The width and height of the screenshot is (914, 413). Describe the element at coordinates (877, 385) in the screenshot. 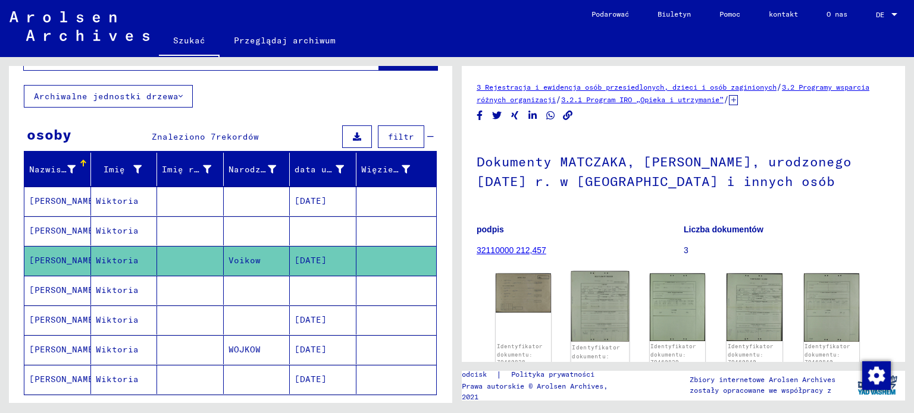

I see `img: yv_logo.png` at that location.